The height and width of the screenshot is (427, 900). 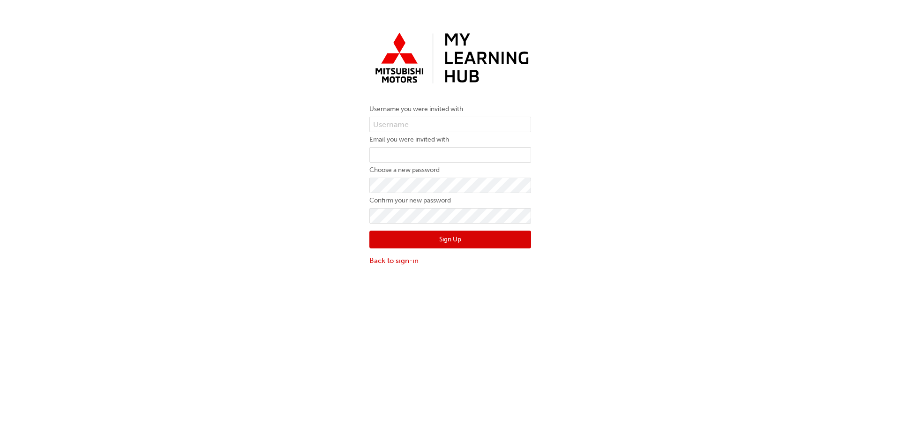 What do you see at coordinates (450, 261) in the screenshot?
I see `a: Back to sign-in` at bounding box center [450, 261].